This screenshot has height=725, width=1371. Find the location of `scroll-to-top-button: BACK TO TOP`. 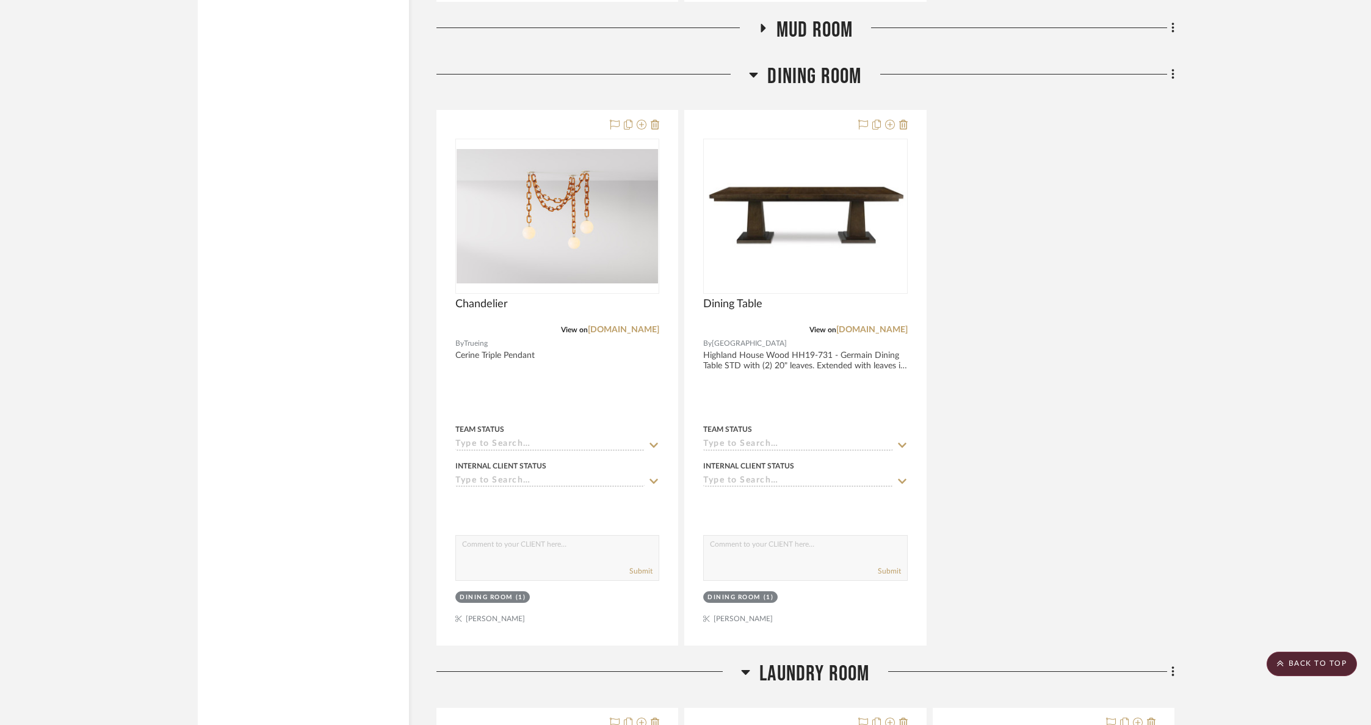

scroll-to-top-button: BACK TO TOP is located at coordinates (1312, 664).